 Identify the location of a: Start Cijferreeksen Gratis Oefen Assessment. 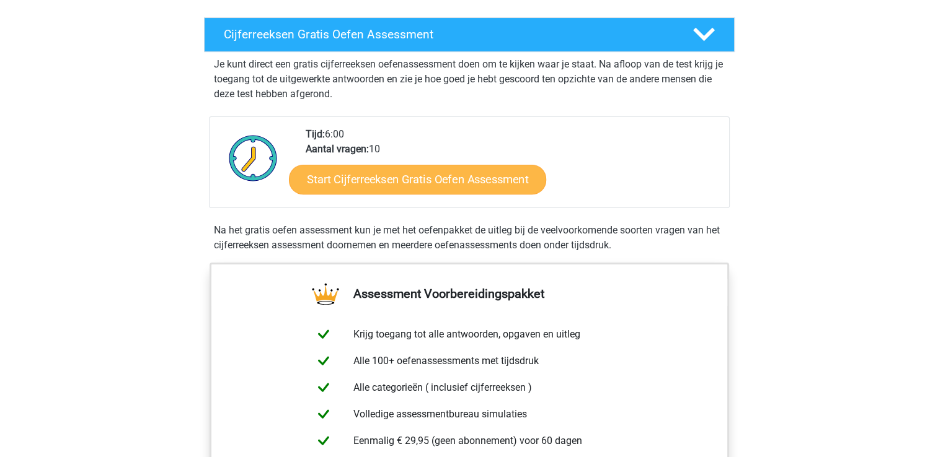
(417, 179).